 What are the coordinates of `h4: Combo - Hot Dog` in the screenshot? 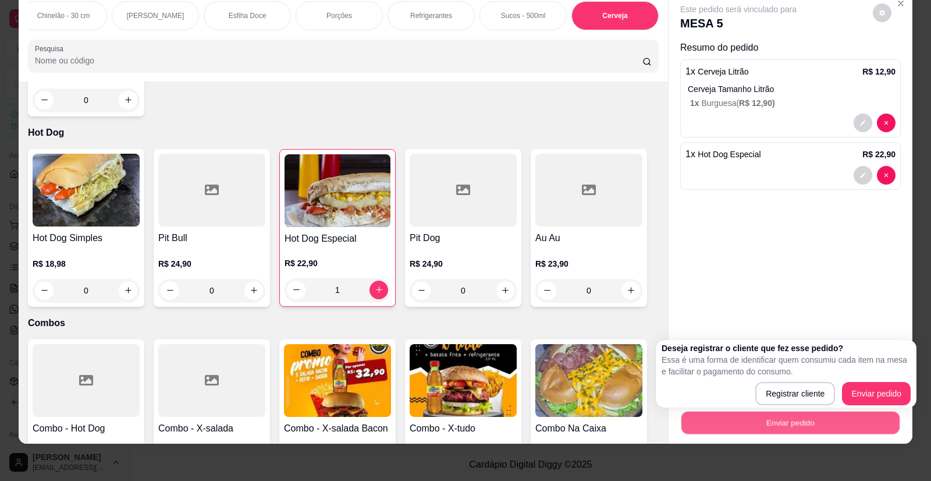 It's located at (86, 428).